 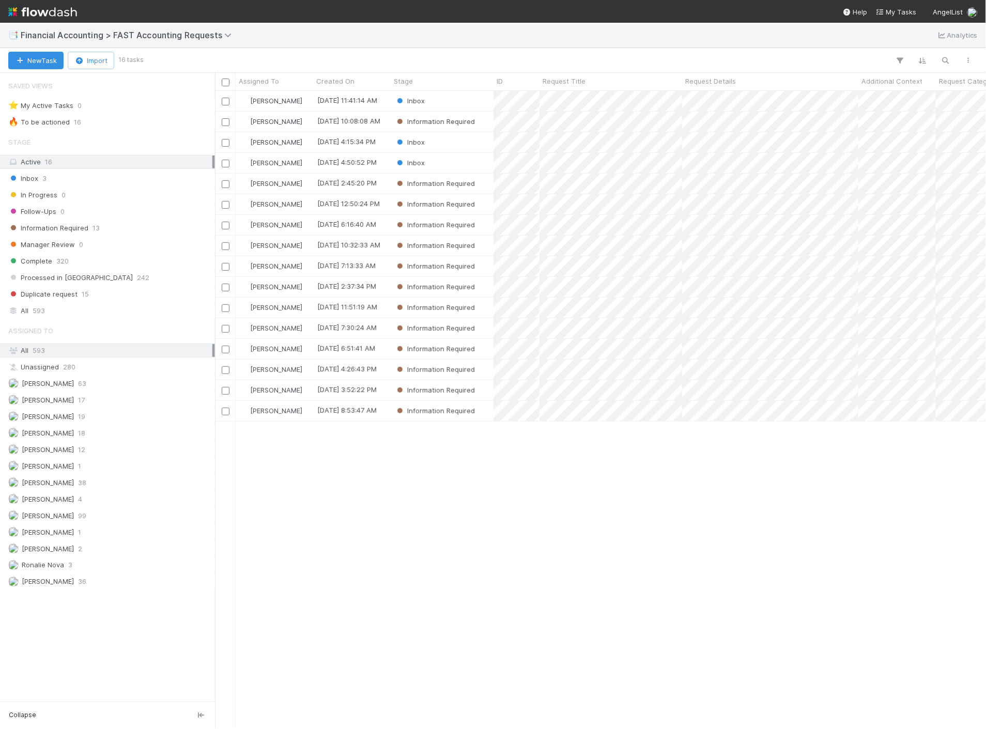 What do you see at coordinates (948, 12) in the screenshot?
I see `span: AngelList` at bounding box center [948, 12].